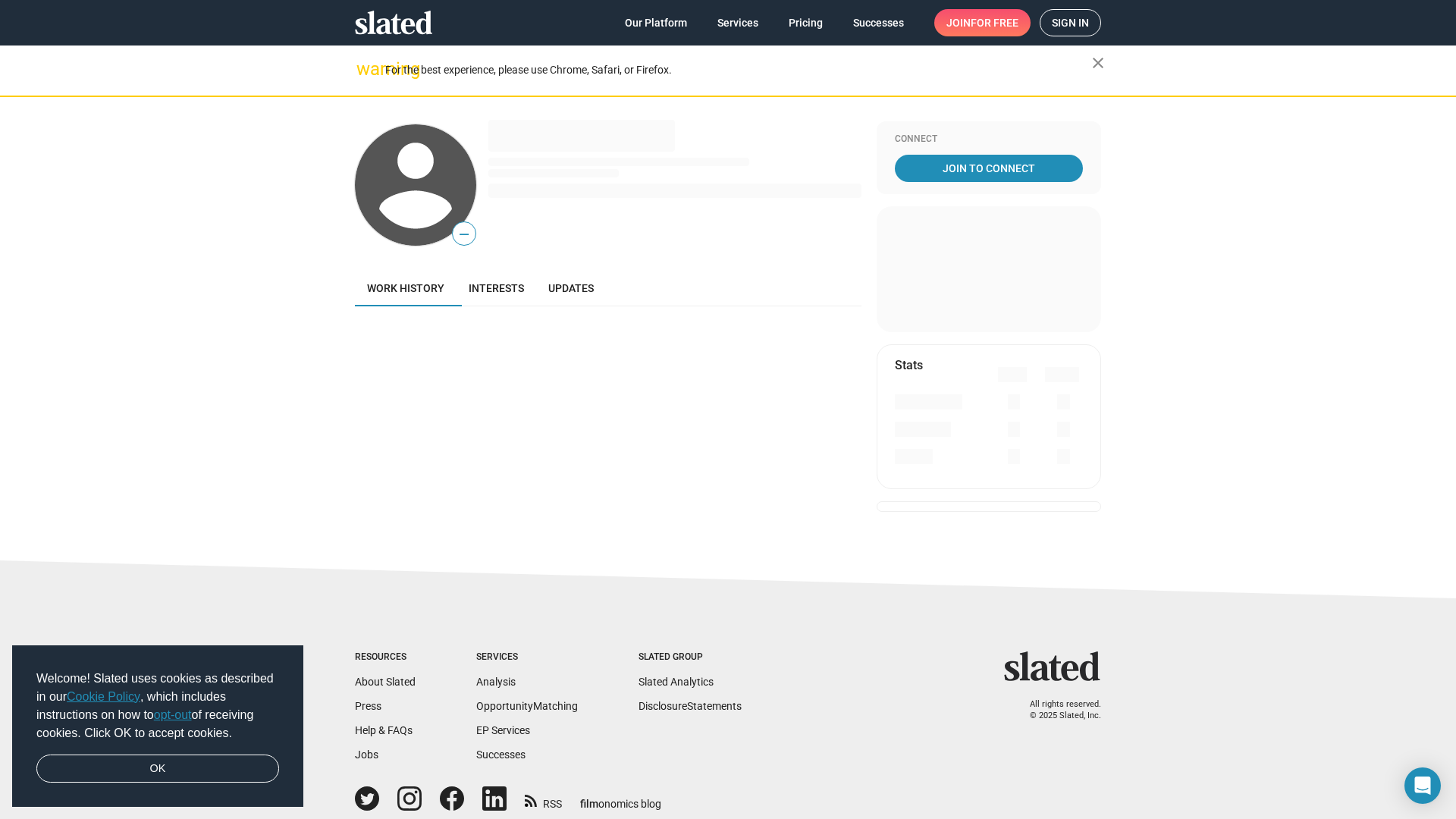 This screenshot has height=819, width=1456. I want to click on a: Join To Connect, so click(990, 169).